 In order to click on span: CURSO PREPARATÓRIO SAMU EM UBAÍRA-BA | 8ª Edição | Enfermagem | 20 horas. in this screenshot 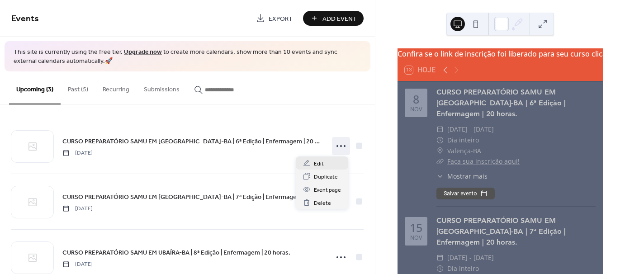, I will do `click(176, 252)`.